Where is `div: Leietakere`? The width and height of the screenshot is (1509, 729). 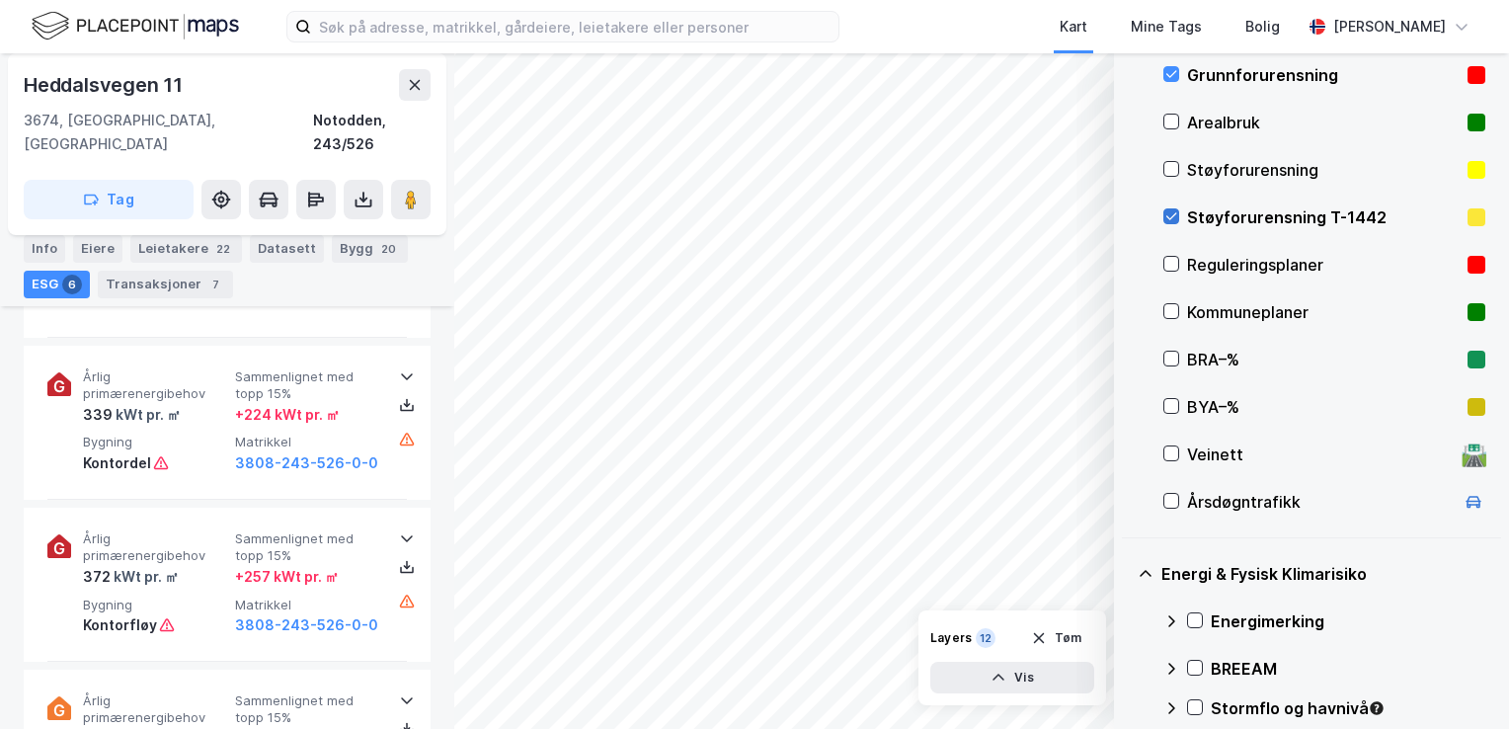 div: Leietakere is located at coordinates (186, 249).